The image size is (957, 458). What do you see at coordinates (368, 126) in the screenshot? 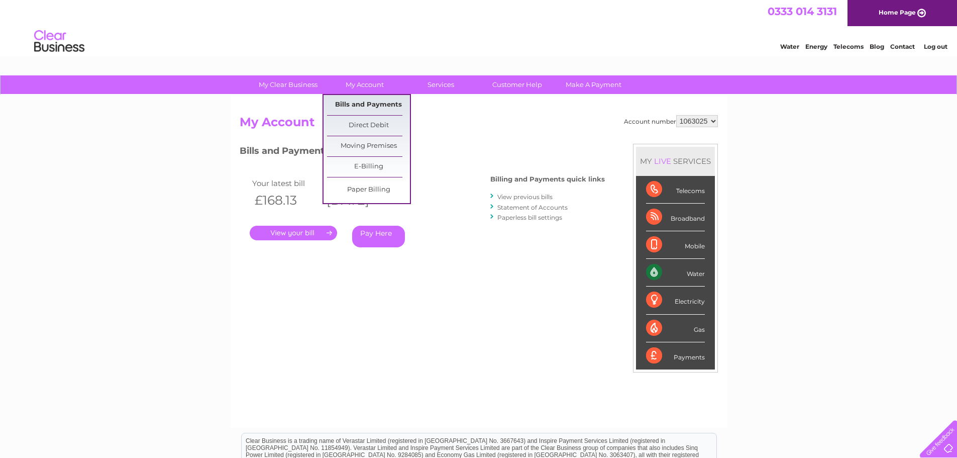
I see `a: Direct Debit` at bounding box center [368, 126].